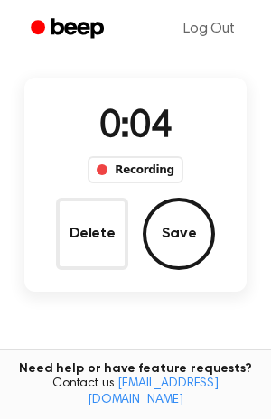  Describe the element at coordinates (135, 392) in the screenshot. I see `span: Contact us` at that location.